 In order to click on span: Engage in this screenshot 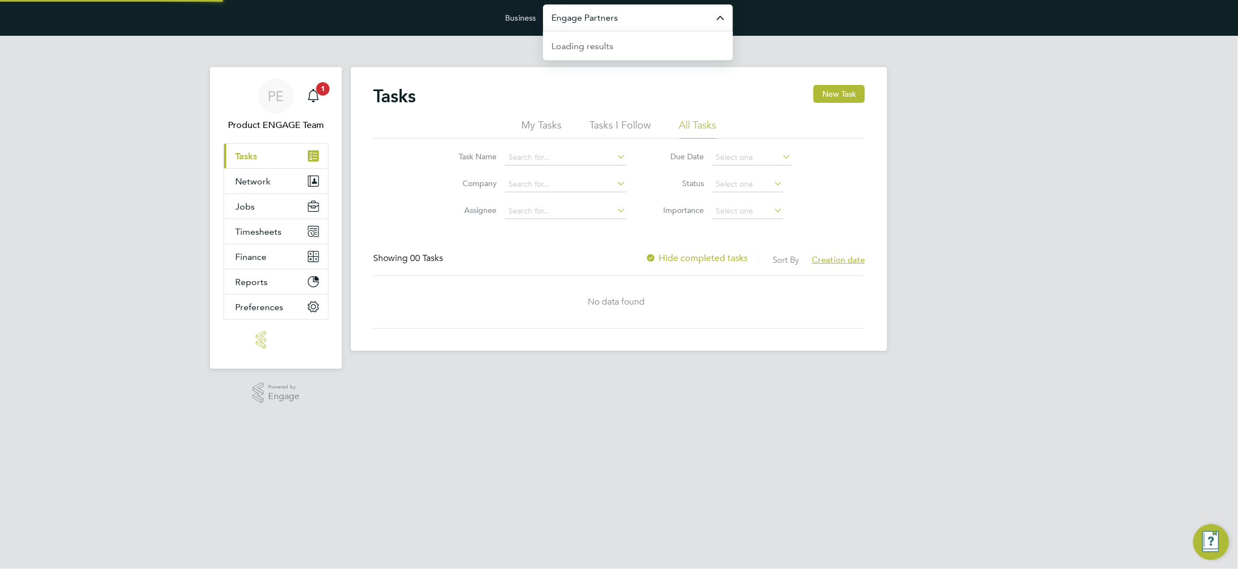, I will do `click(284, 396)`.